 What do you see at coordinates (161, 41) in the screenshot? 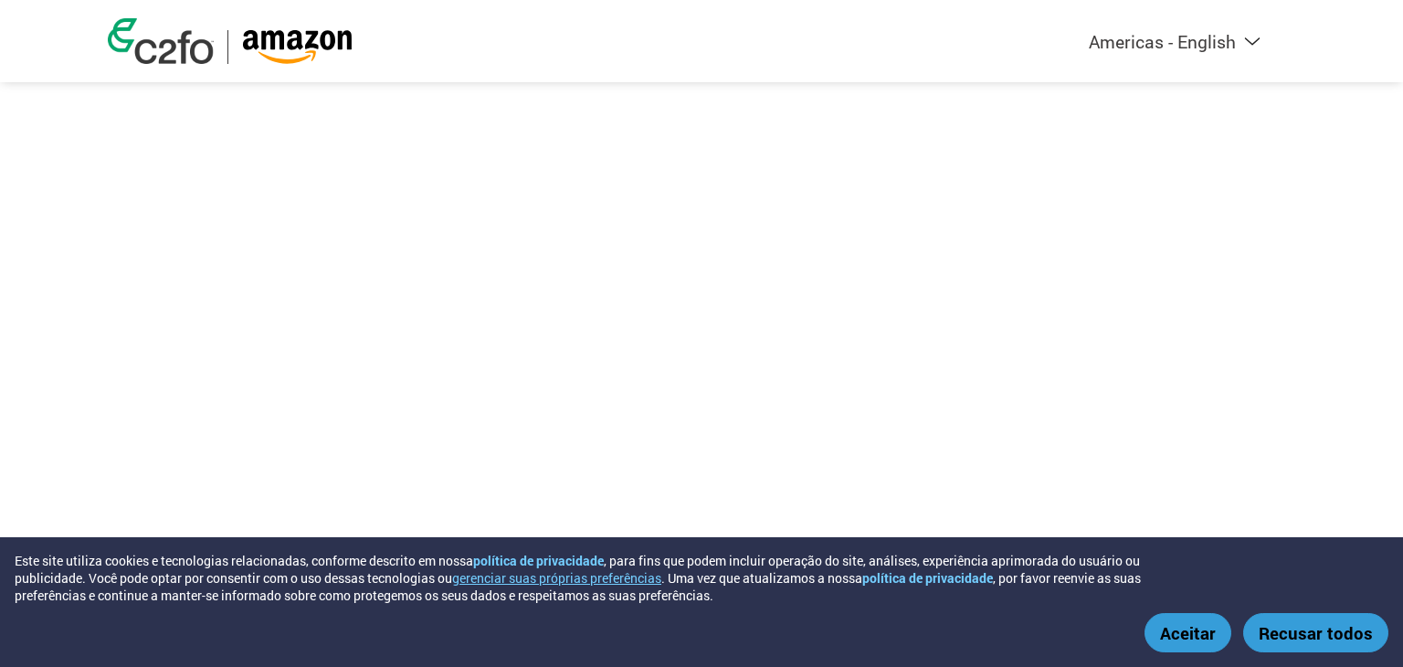
I see `img: c2fo logo` at bounding box center [161, 41].